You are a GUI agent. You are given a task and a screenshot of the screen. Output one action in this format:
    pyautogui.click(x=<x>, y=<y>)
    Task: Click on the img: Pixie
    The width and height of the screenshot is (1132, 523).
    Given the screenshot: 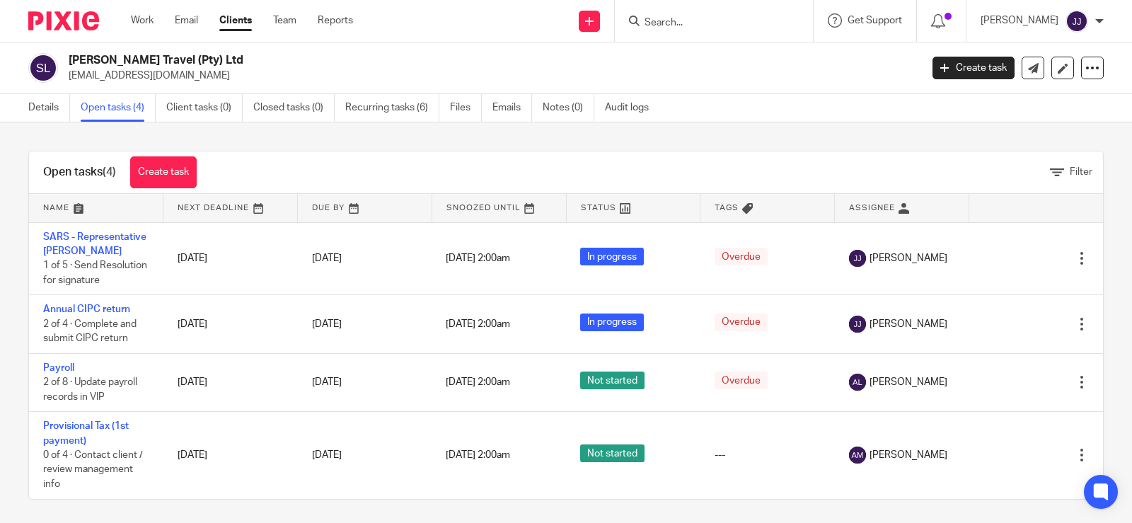 What is the action you would take?
    pyautogui.click(x=64, y=21)
    